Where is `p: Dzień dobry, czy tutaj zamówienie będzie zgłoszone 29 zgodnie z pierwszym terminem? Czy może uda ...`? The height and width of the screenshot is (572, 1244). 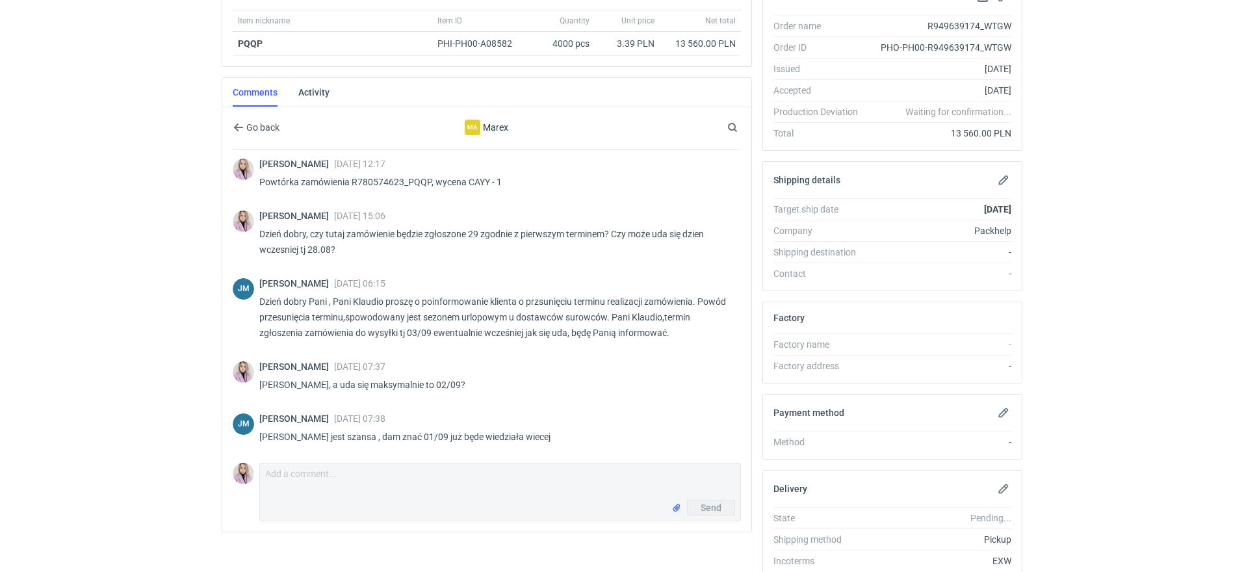
p: Dzień dobry, czy tutaj zamówienie będzie zgłoszone 29 zgodnie z pierwszym terminem? Czy może uda ... is located at coordinates (495, 242).